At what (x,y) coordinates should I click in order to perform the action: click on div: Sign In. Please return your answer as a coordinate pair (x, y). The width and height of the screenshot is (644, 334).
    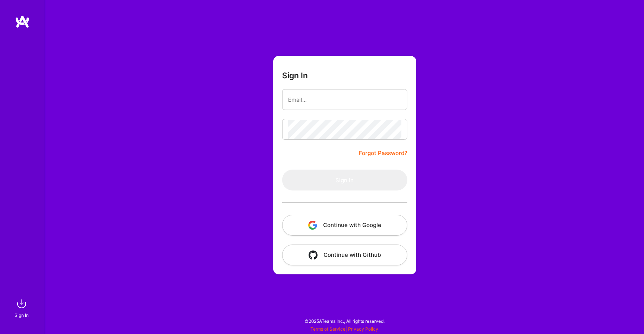
    Looking at the image, I should click on (22, 315).